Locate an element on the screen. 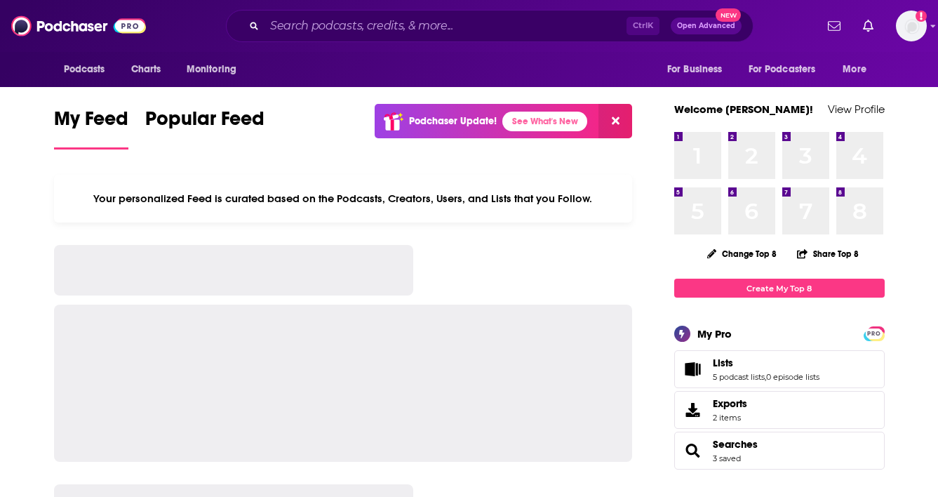 The height and width of the screenshot is (497, 938). span: 2 items is located at coordinates (729, 417).